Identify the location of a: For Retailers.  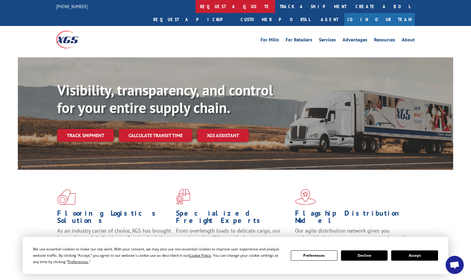
(299, 41).